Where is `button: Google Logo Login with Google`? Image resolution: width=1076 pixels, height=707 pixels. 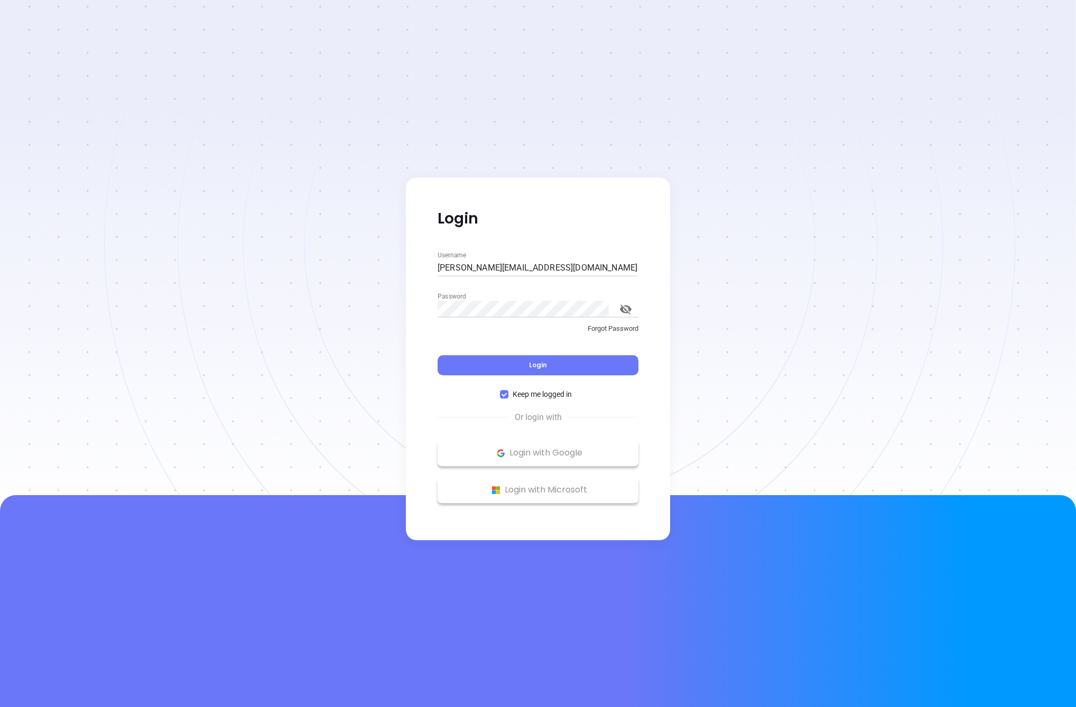
button: Google Logo Login with Google is located at coordinates (538, 453).